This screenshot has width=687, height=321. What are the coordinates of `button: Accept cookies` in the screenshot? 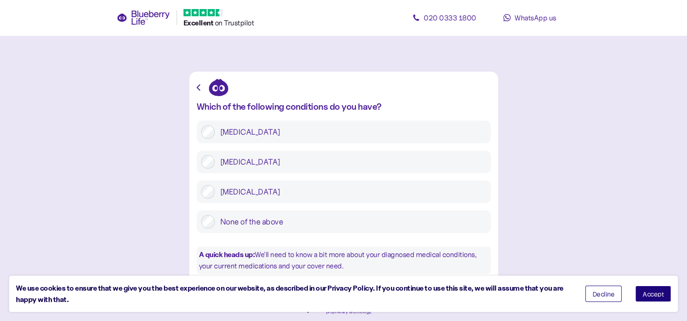 It's located at (653, 294).